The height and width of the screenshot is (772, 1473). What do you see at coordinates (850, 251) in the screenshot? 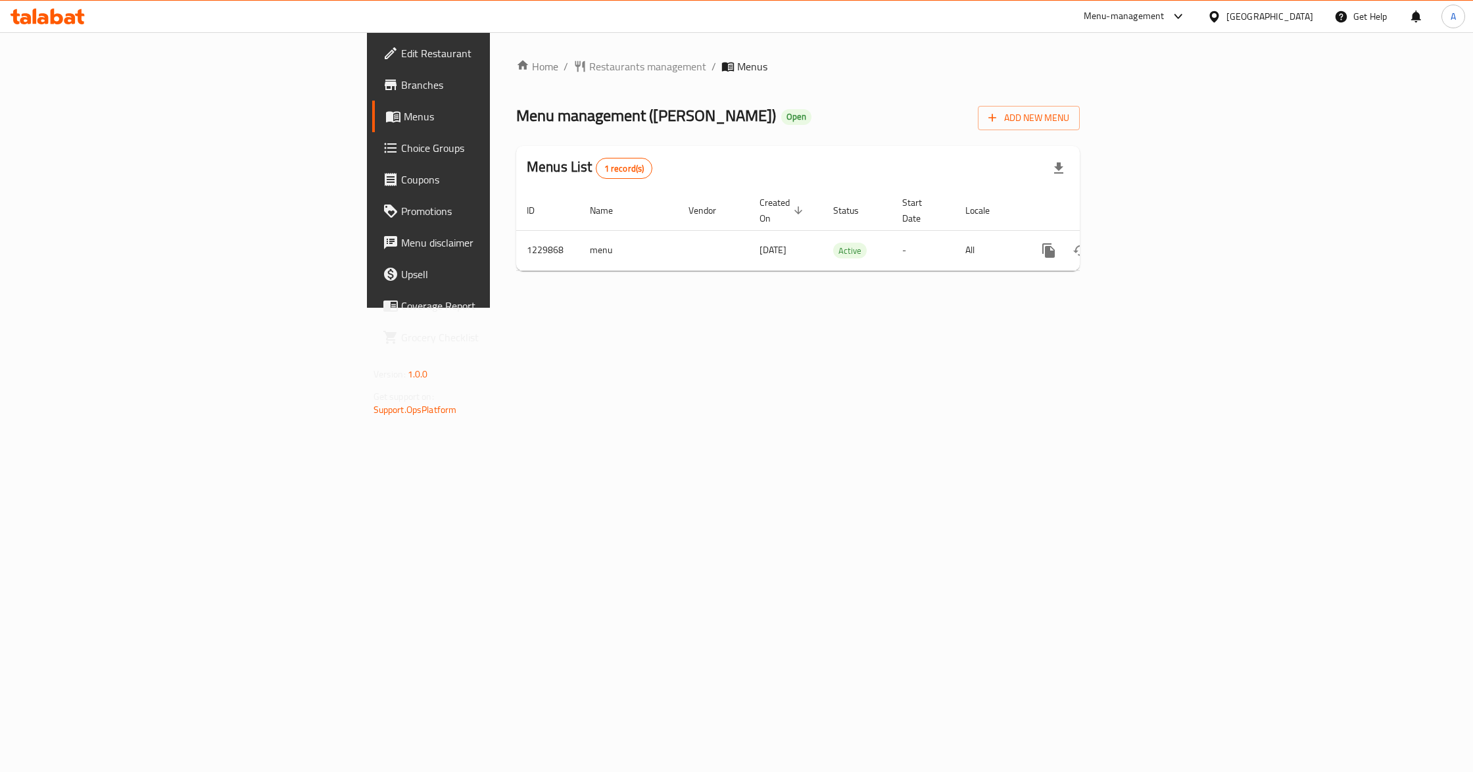
I see `div: Active` at bounding box center [850, 251].